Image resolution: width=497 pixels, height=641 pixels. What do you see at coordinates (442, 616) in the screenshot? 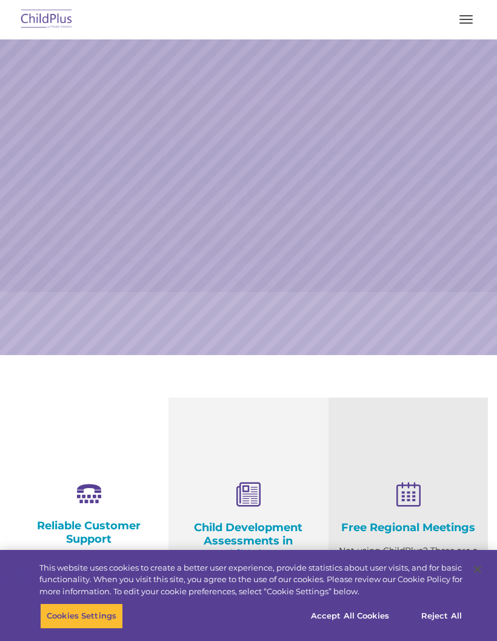
I see `button: Reject All` at bounding box center [442, 616].